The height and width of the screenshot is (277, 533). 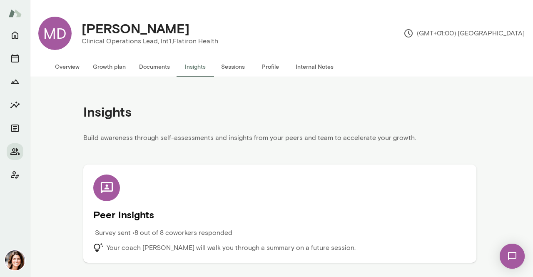 What do you see at coordinates (150, 41) in the screenshot?
I see `p: Clinical Operations Lead, Int'l, Flatiron Health` at bounding box center [150, 41].